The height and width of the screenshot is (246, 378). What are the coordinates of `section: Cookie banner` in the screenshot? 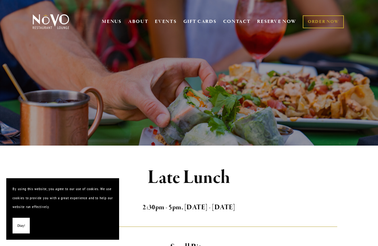 It's located at (63, 209).